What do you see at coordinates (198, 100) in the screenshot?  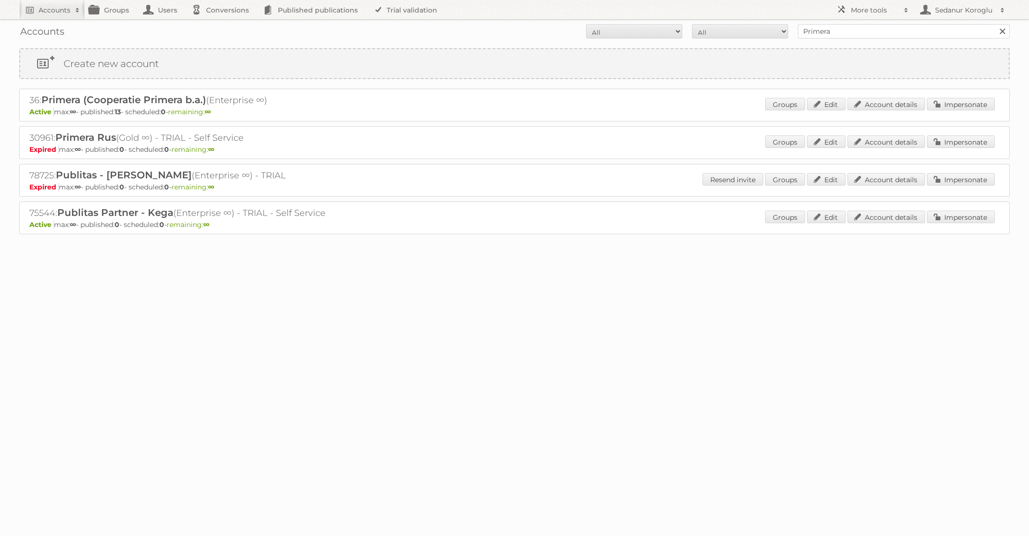 I see `h2: 36: (Enterprise ∞)` at bounding box center [198, 100].